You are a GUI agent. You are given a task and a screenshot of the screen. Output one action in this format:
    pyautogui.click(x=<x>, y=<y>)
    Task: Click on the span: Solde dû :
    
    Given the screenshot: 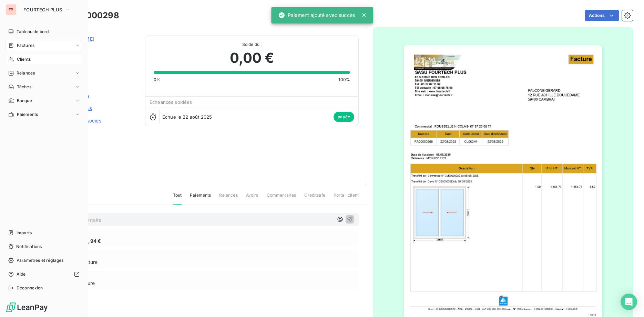 What is the action you would take?
    pyautogui.click(x=252, y=44)
    